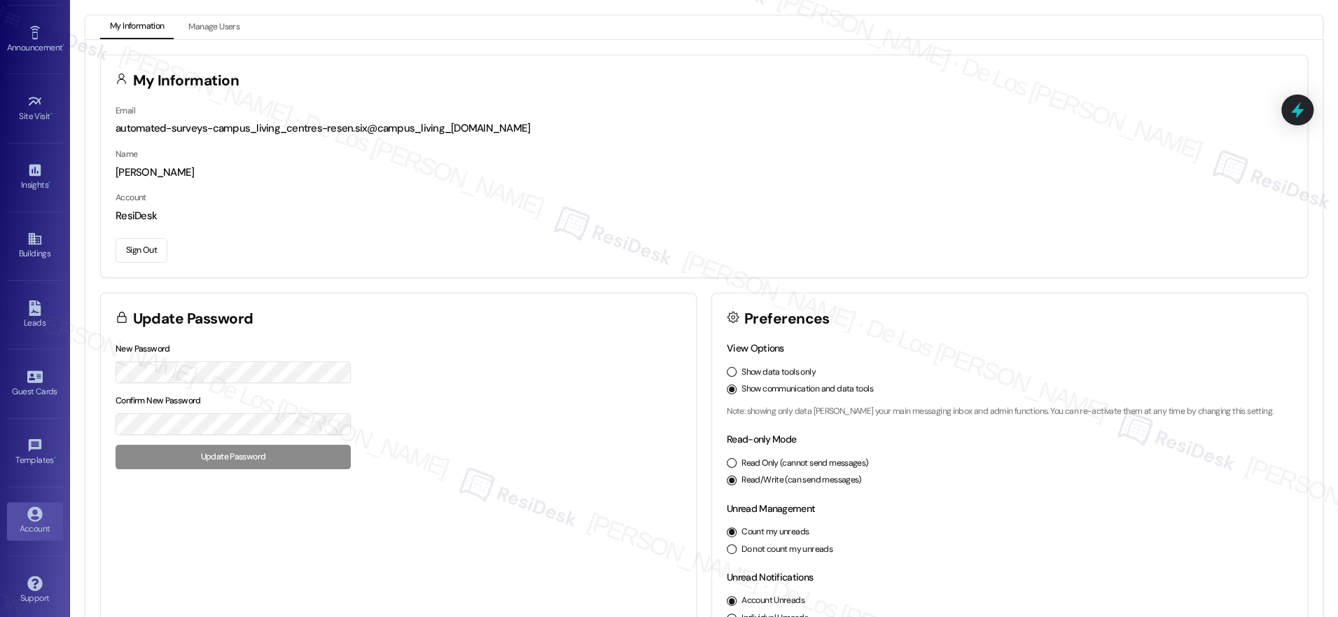 This screenshot has height=617, width=1338. Describe the element at coordinates (805, 464) in the screenshot. I see `label: Read Only (cannot send messages)` at that location.